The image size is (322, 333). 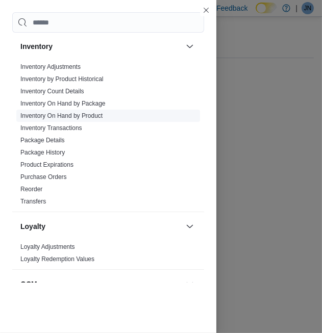 I want to click on a: Package Details, so click(x=42, y=140).